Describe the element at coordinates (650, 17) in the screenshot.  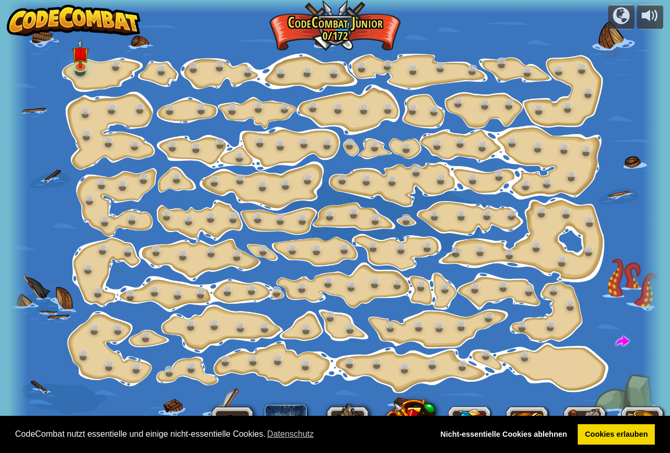
I see `button: Lautstärke anpassen` at that location.